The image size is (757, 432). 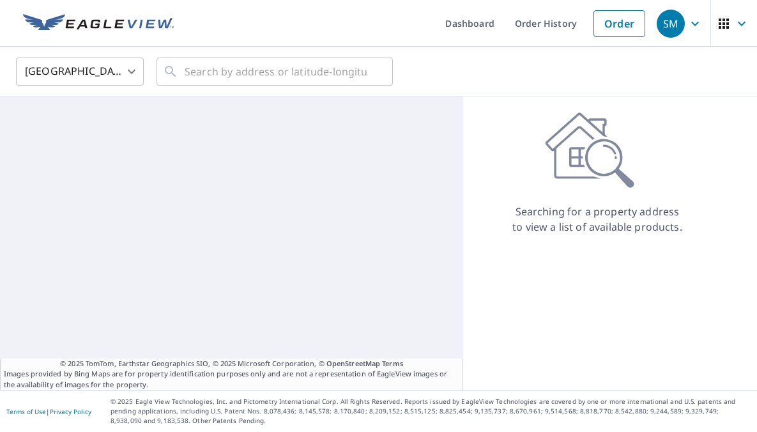 What do you see at coordinates (275, 72) in the screenshot?
I see `input: Search by address or latitude-longitude` at bounding box center [275, 72].